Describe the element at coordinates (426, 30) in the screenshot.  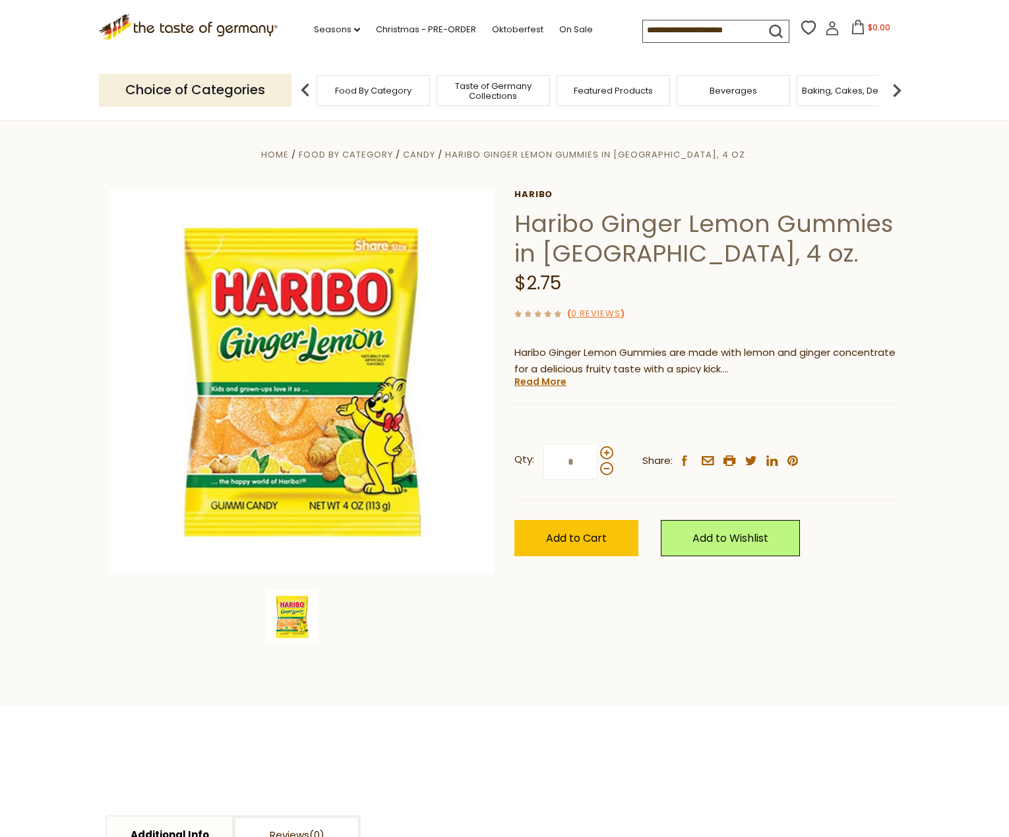
I see `a: Christmas - PRE-ORDER` at that location.